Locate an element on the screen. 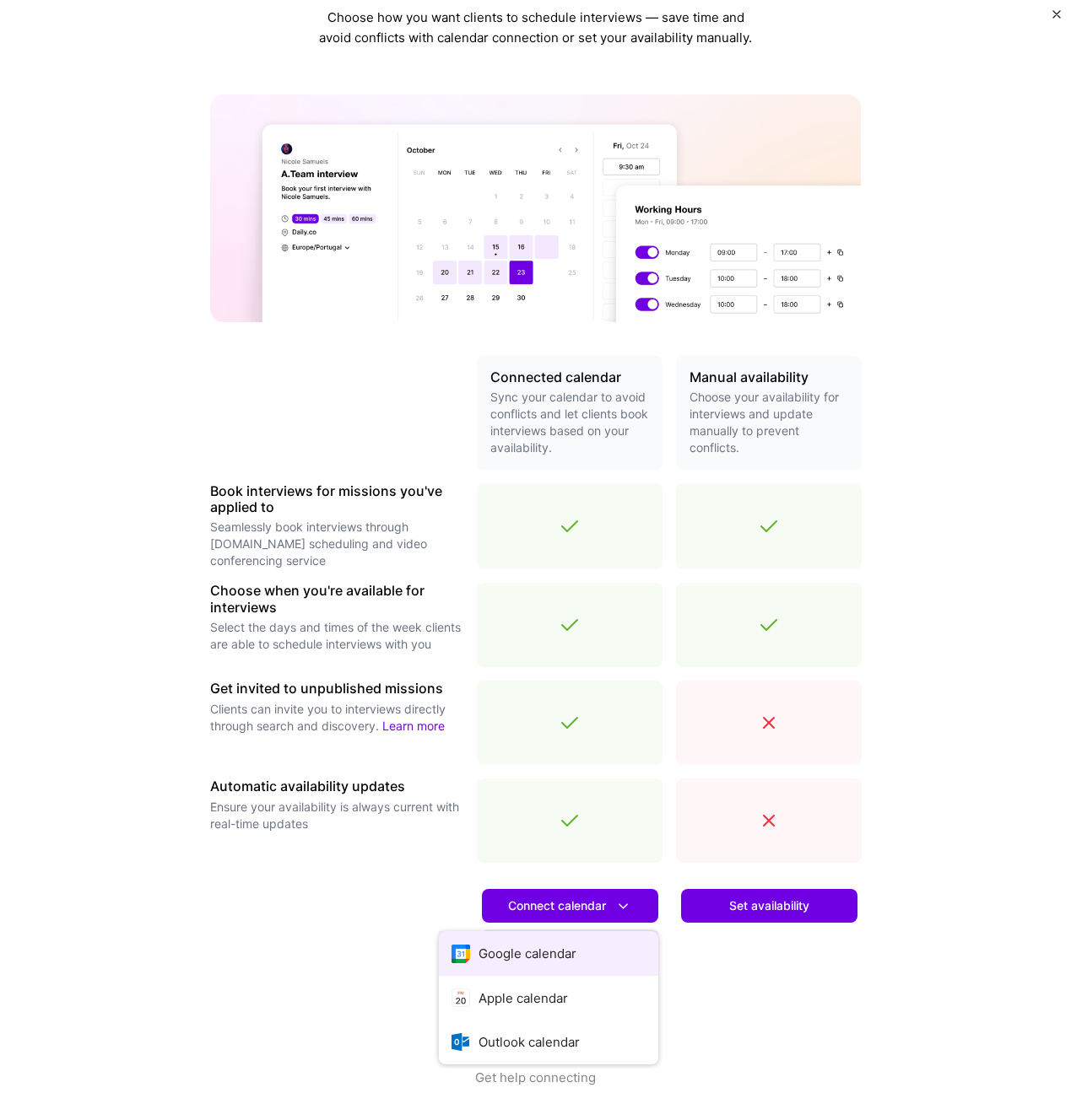 The image size is (1071, 1120). p: Ensure your availability is always current with real-time updates is located at coordinates (337, 815).